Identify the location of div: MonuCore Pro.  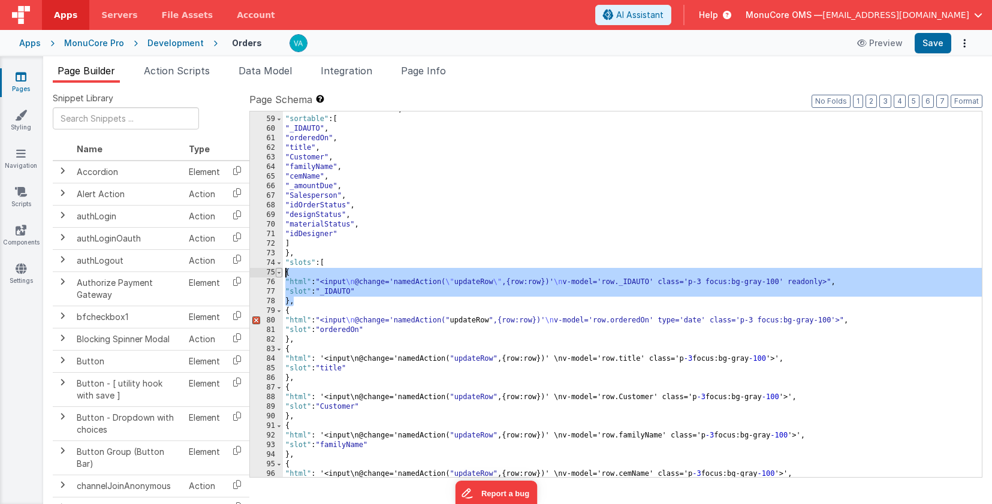
(94, 43).